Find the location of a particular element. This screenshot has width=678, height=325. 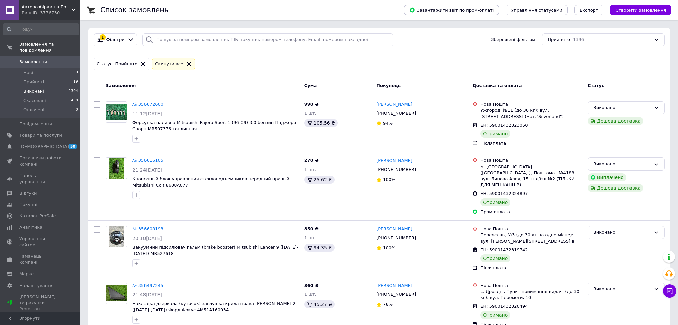

button: Чат з покупцем is located at coordinates (670, 291).